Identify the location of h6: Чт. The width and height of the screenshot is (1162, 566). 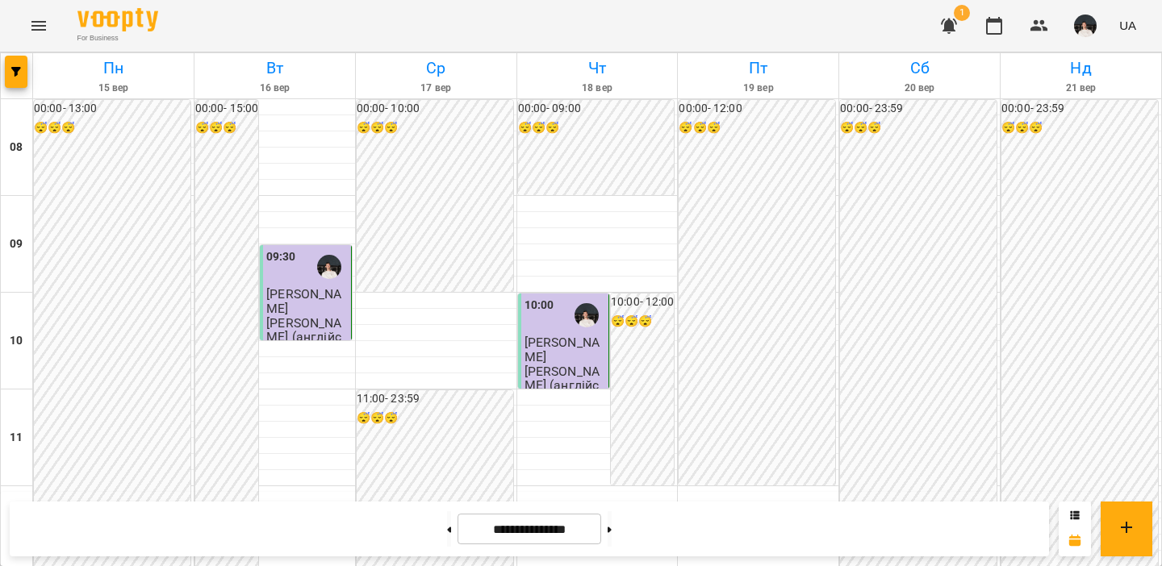
(597, 68).